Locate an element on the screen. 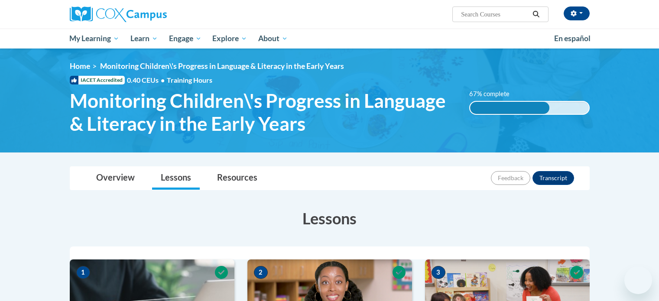 The height and width of the screenshot is (301, 659). img: Cox Campus is located at coordinates (118, 14).